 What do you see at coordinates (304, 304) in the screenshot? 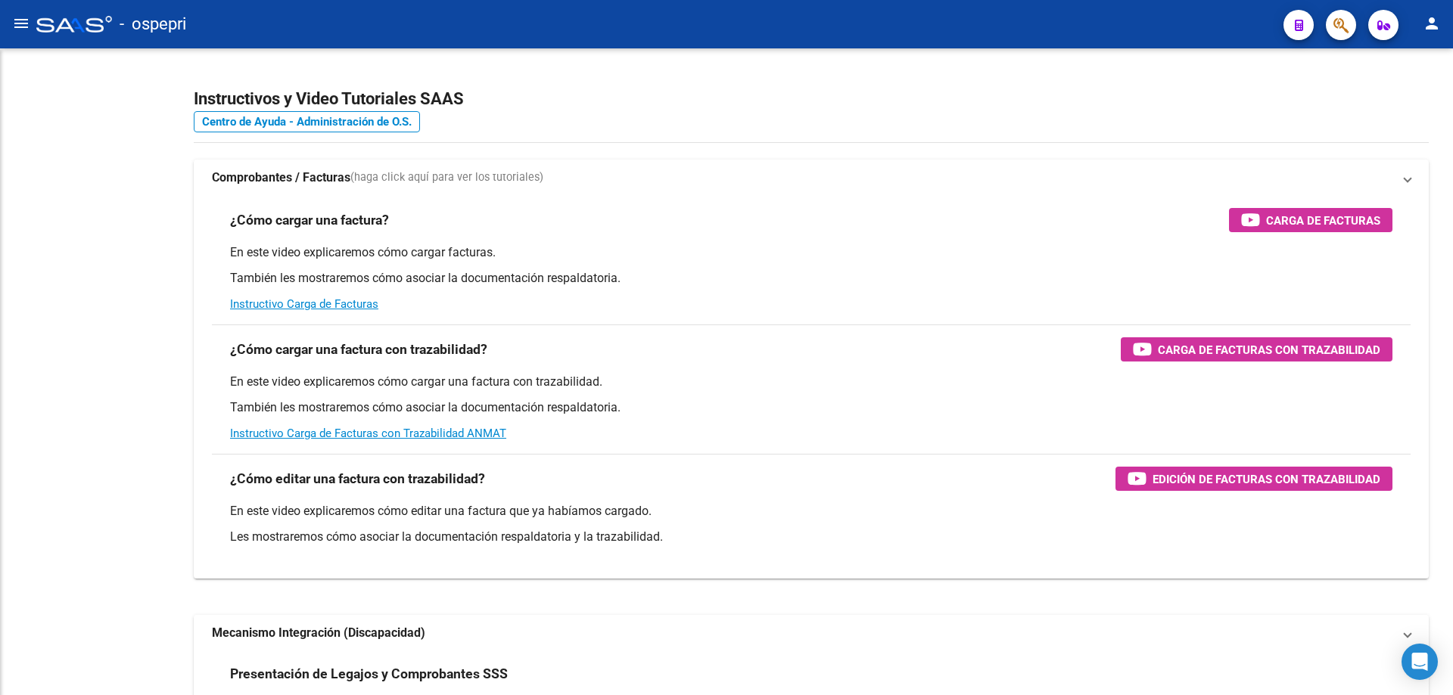
I see `a: Instructivo Carga de Facturas` at bounding box center [304, 304].